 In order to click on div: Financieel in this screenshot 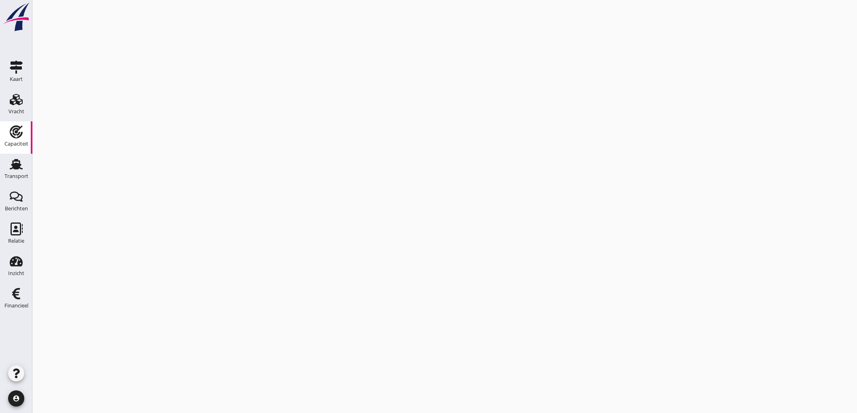, I will do `click(16, 306)`.